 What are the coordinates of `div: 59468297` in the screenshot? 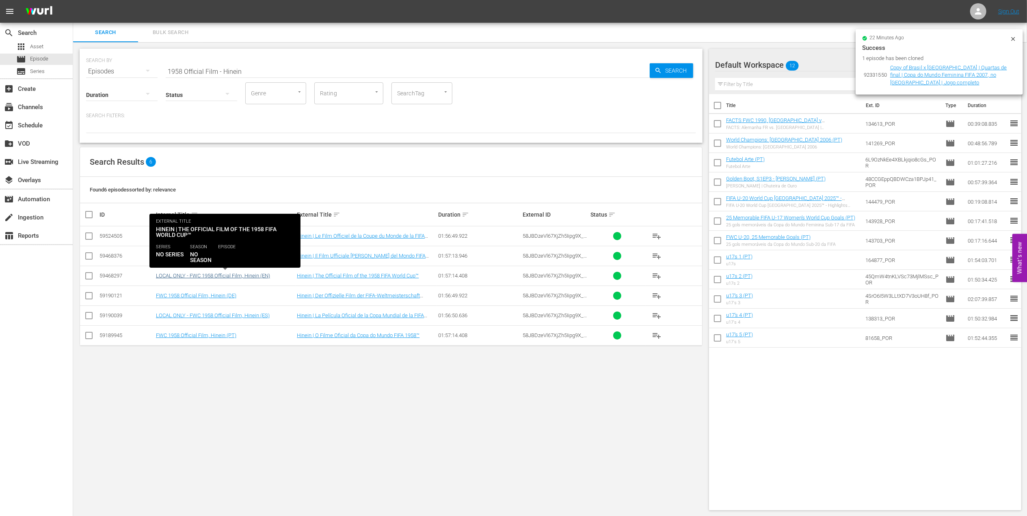 It's located at (126, 276).